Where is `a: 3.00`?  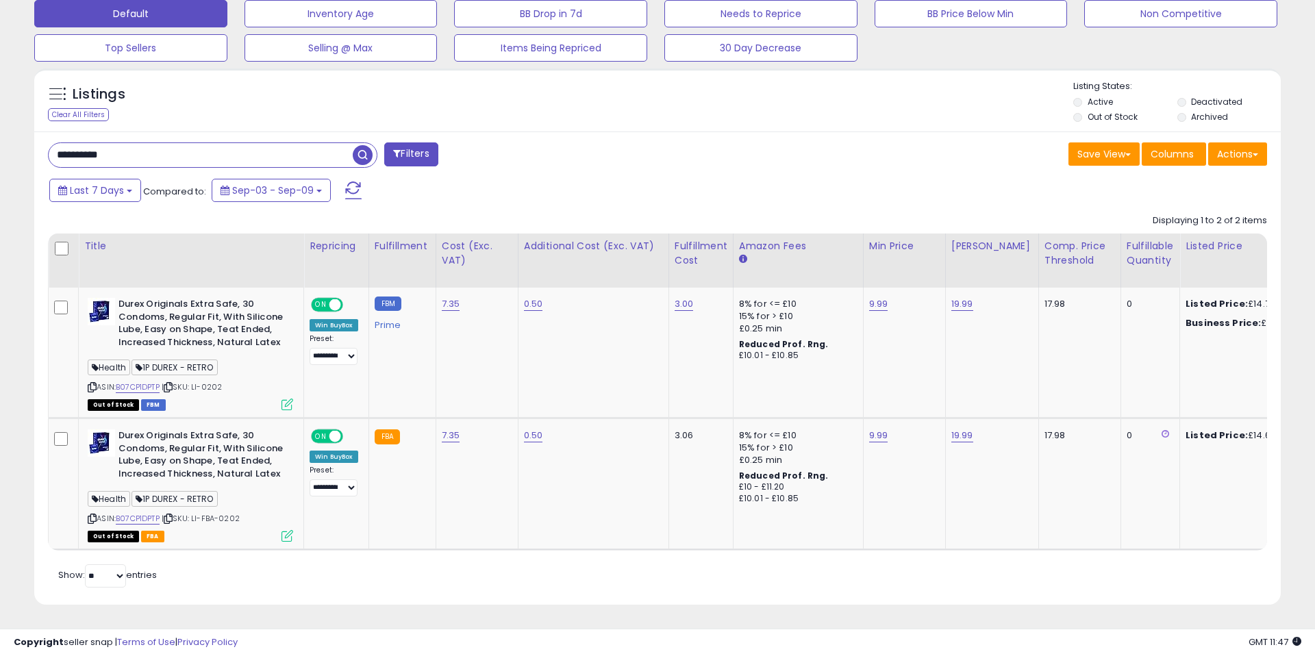
a: 3.00 is located at coordinates (684, 304).